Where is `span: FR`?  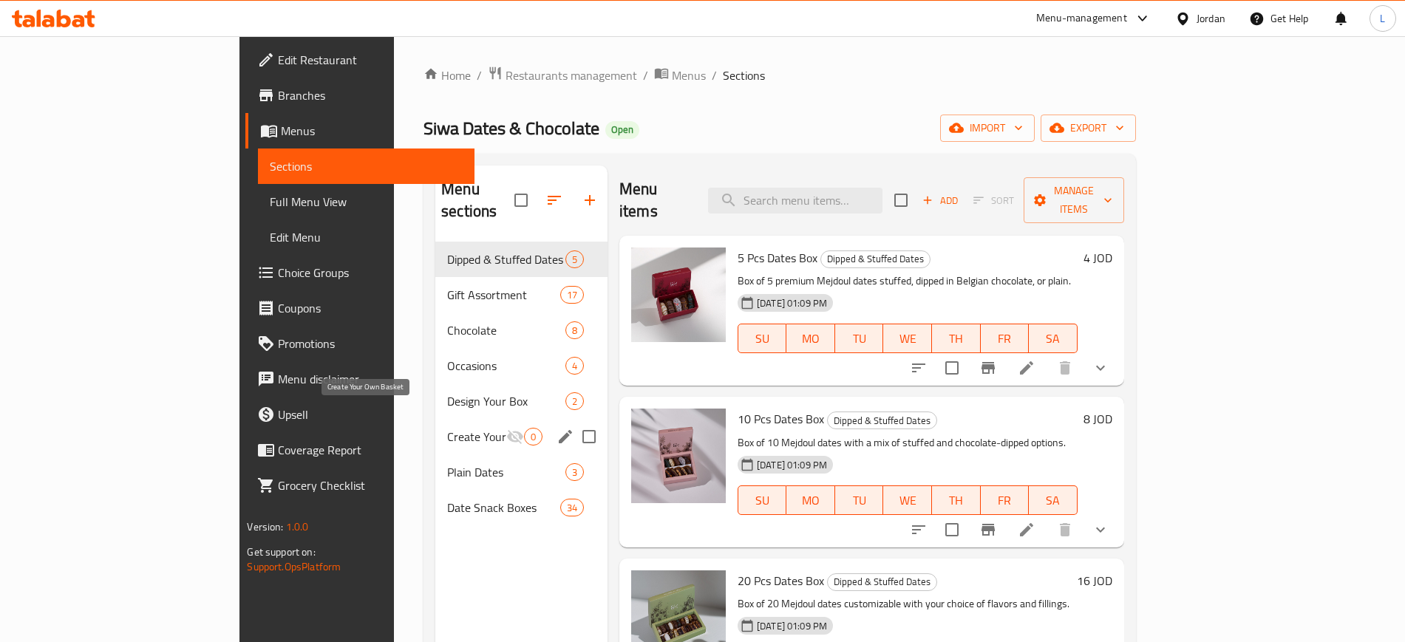
span: FR is located at coordinates (1005, 500).